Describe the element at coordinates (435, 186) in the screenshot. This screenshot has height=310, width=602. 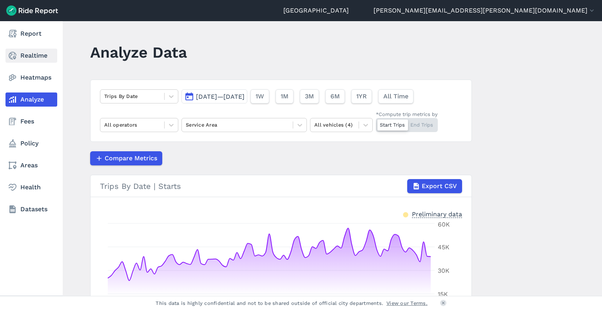
I see `button: Export CSV` at that location.